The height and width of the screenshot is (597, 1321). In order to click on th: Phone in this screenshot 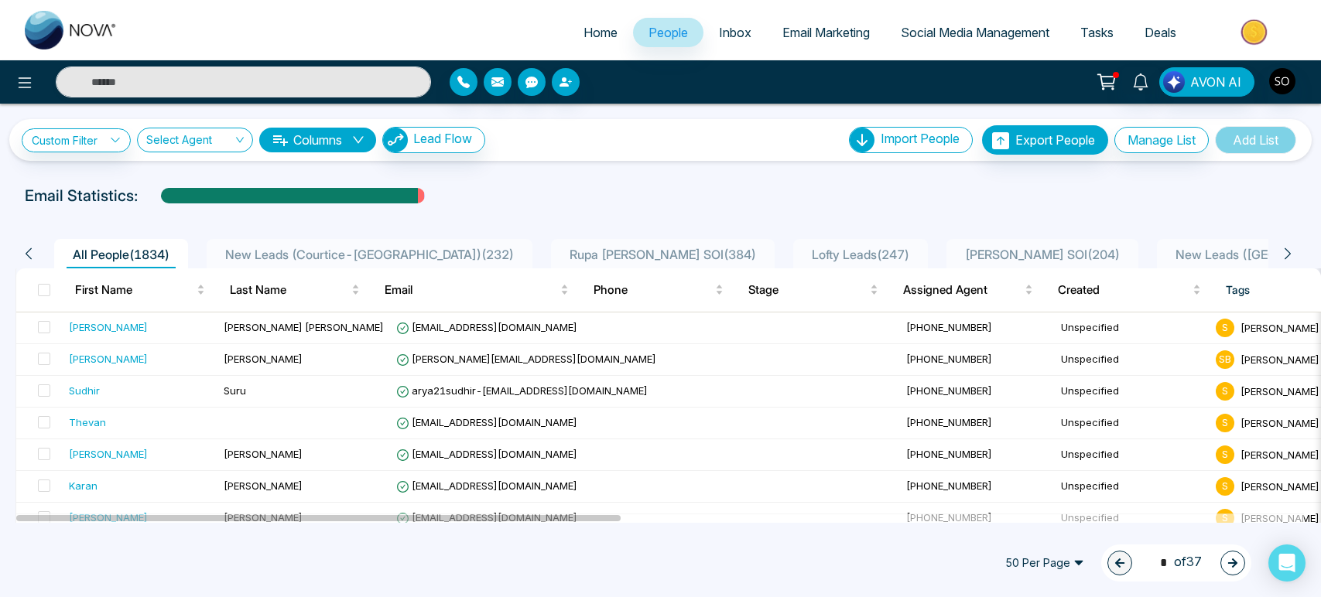, I will do `click(659, 290)`.